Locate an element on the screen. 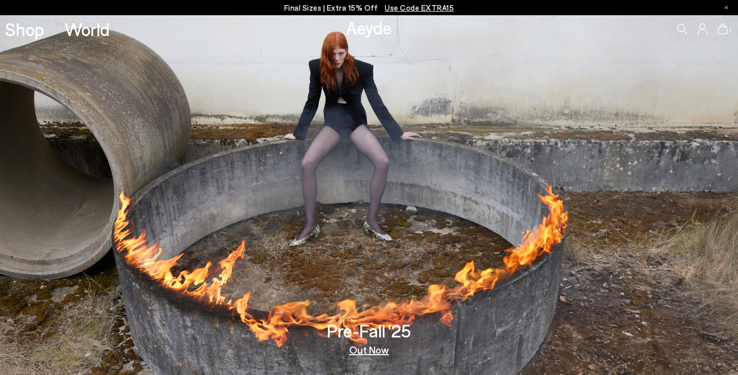 The image size is (738, 375). a: Out Now is located at coordinates (369, 350).